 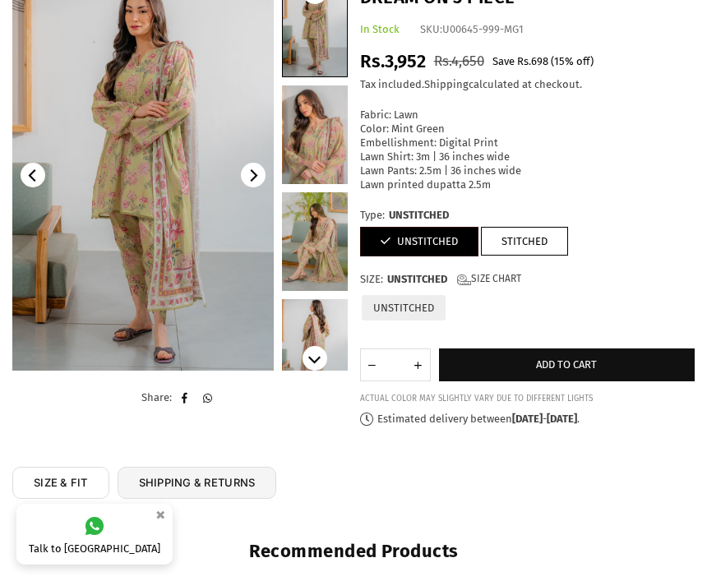 What do you see at coordinates (404, 307) in the screenshot?
I see `label: UNSTITCHED` at bounding box center [404, 307].